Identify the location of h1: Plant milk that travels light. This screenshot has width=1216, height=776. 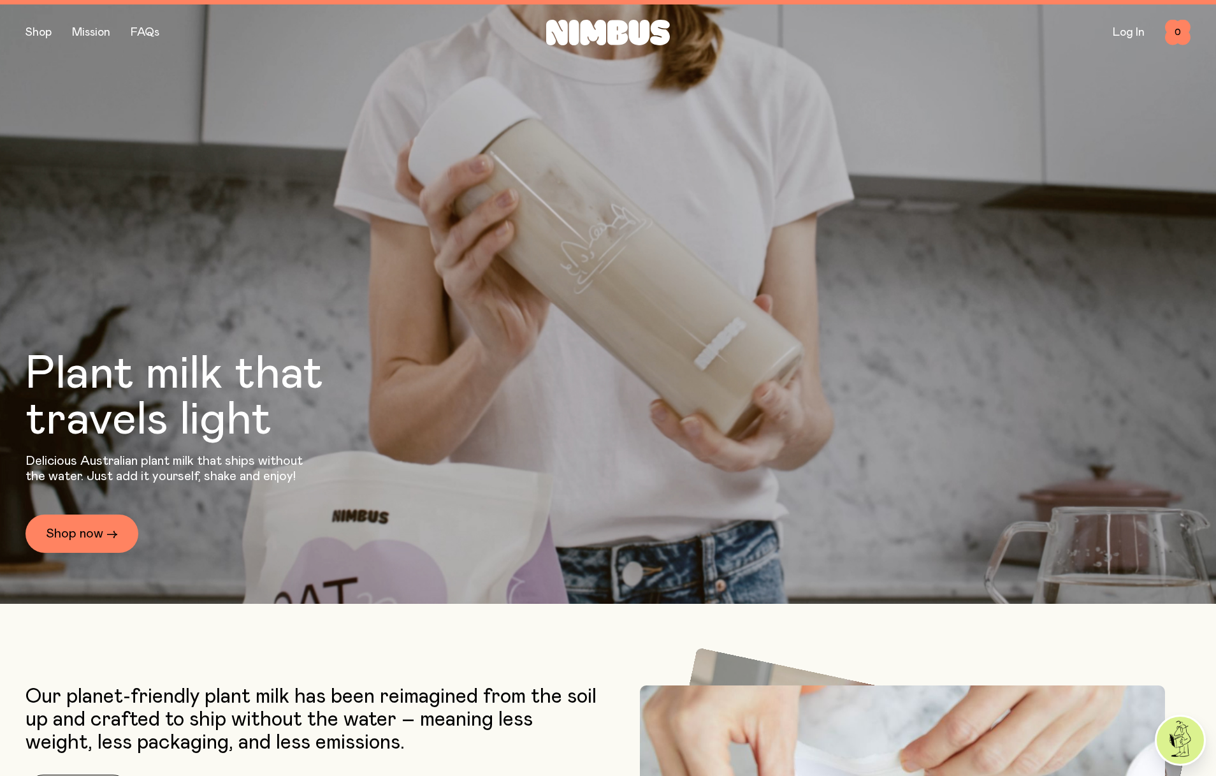
(209, 397).